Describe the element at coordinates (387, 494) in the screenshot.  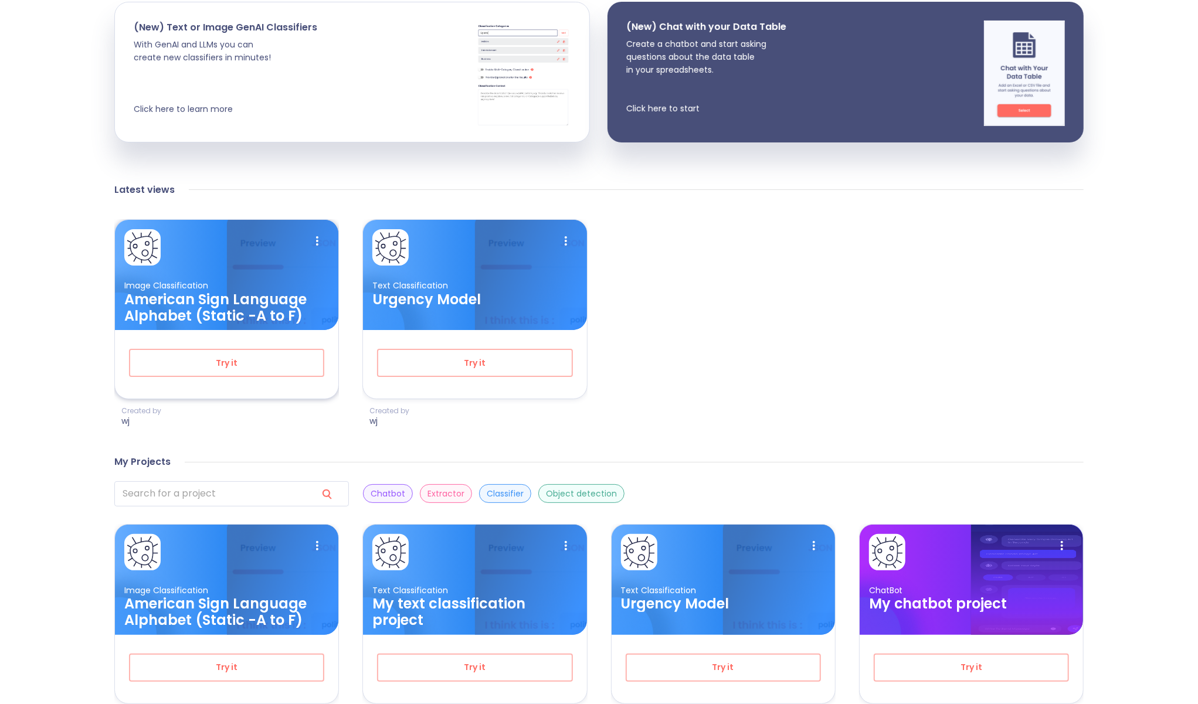
I see `p: Chatbot` at that location.